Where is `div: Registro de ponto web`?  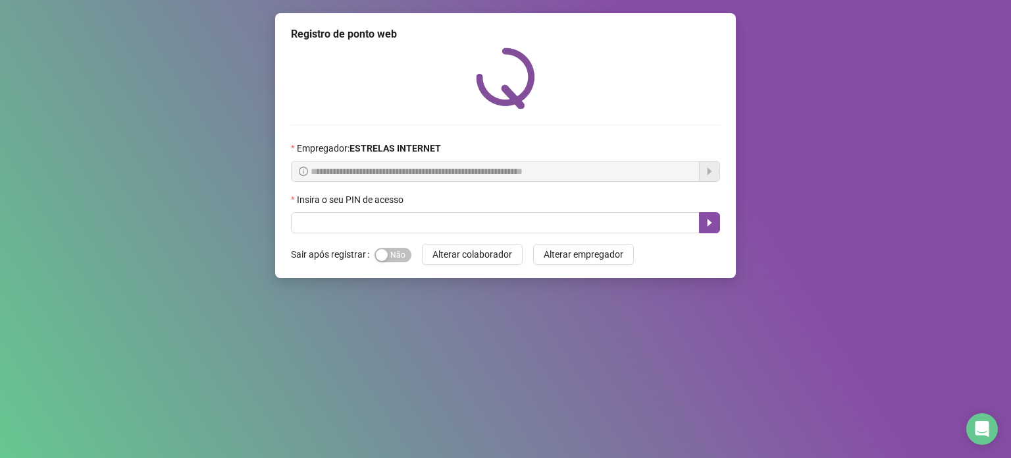
div: Registro de ponto web is located at coordinates (506, 34).